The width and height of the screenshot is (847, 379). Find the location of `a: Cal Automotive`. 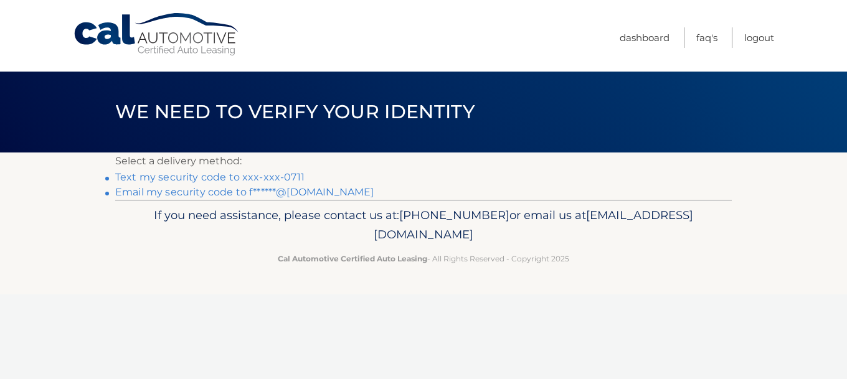

a: Cal Automotive is located at coordinates (157, 34).